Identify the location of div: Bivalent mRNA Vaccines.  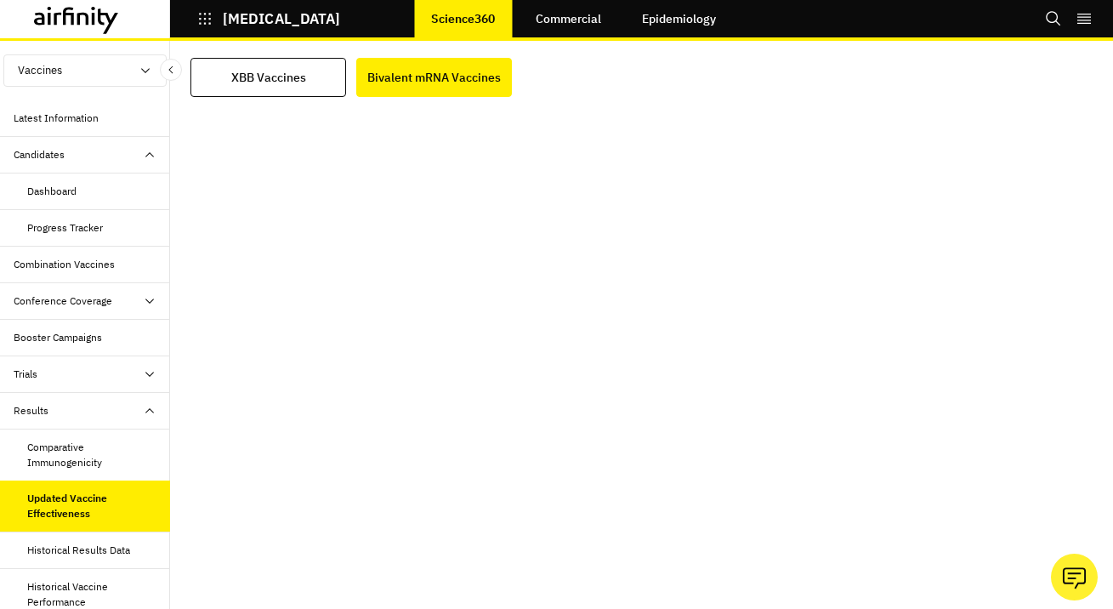
(434, 77).